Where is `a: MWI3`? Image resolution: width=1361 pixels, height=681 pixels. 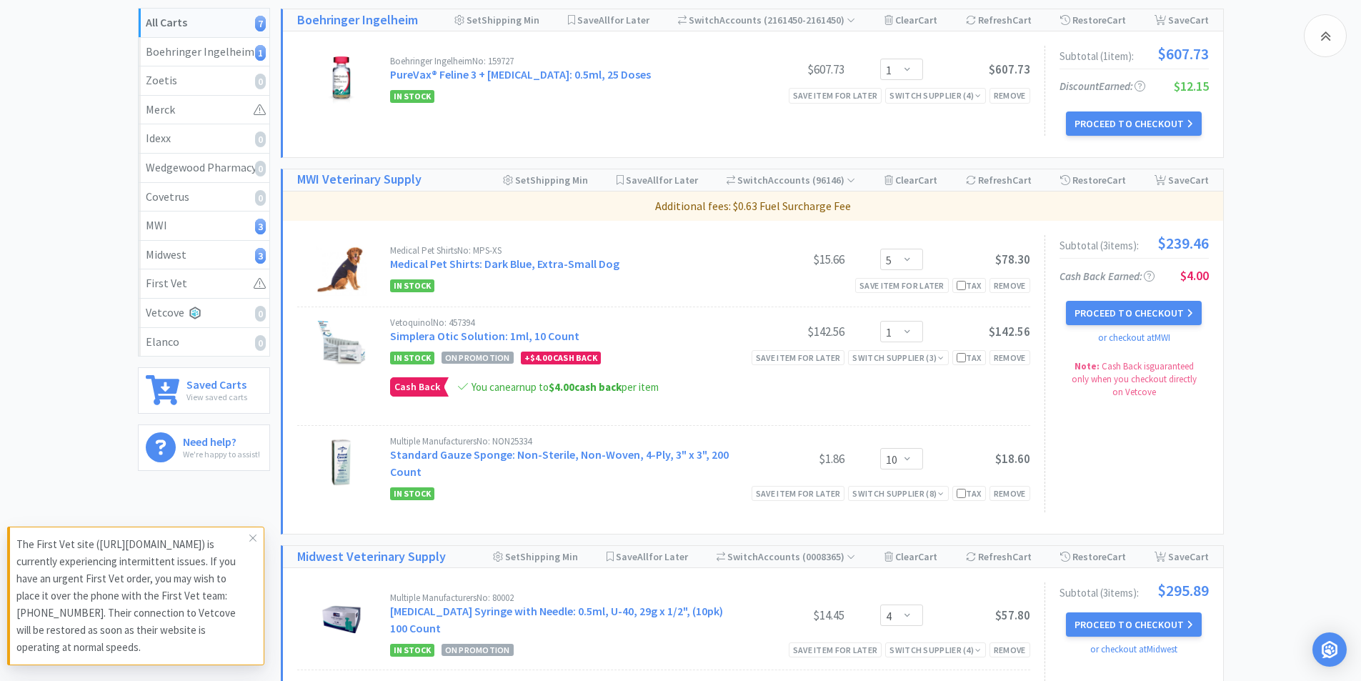
a: MWI3 is located at coordinates (204, 226).